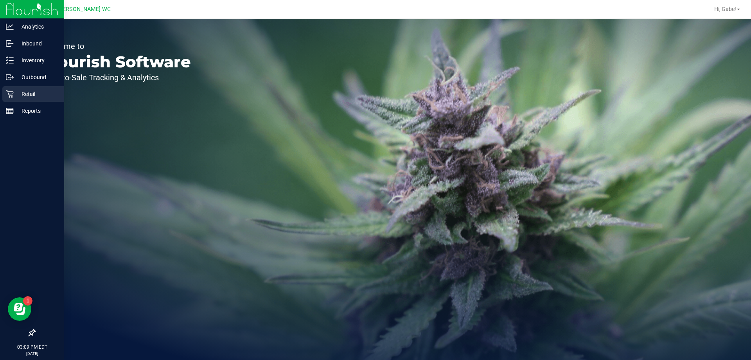 This screenshot has height=360, width=751. What do you see at coordinates (5, 4) in the screenshot?
I see `span: 1` at bounding box center [5, 4].